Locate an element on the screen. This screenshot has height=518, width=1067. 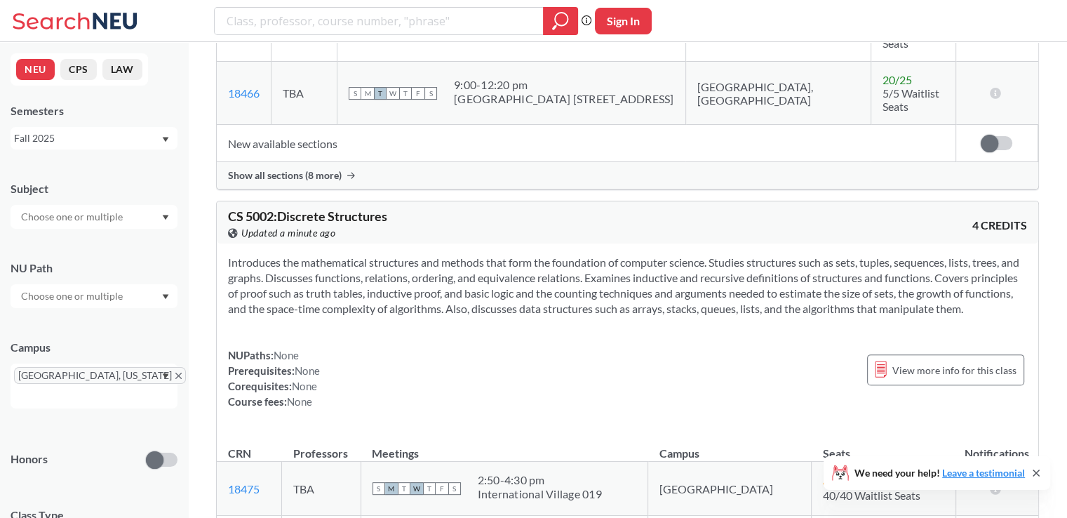
button: Sign In is located at coordinates (623, 21).